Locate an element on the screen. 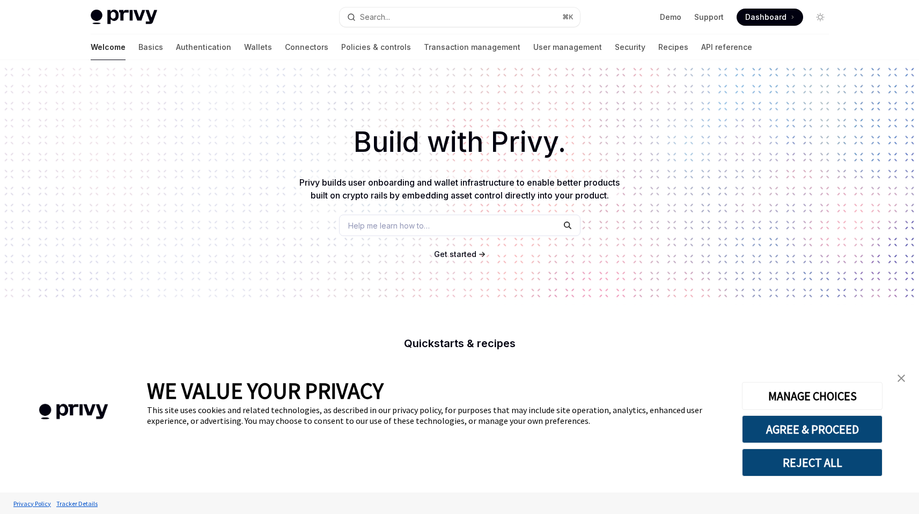 The height and width of the screenshot is (514, 919). span: ⌘ K is located at coordinates (568, 17).